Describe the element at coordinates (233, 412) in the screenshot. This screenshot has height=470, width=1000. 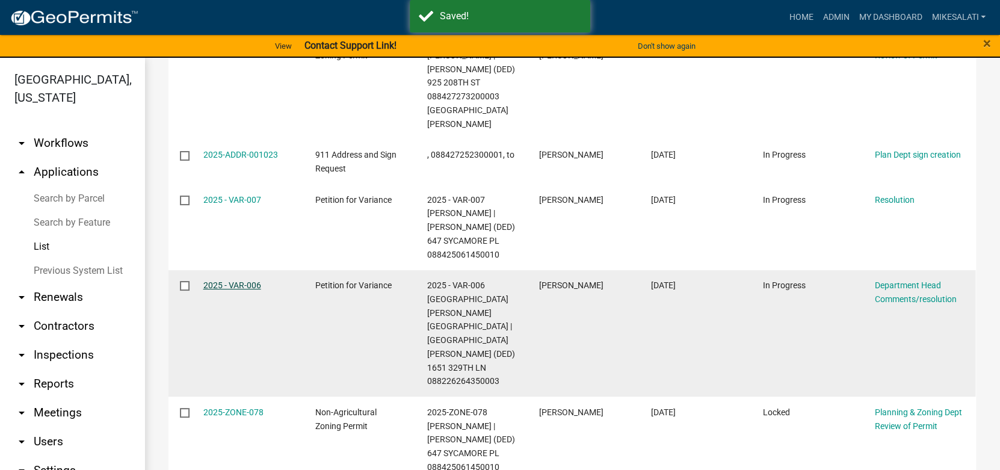
I see `a: 2025-ZONE-078` at that location.